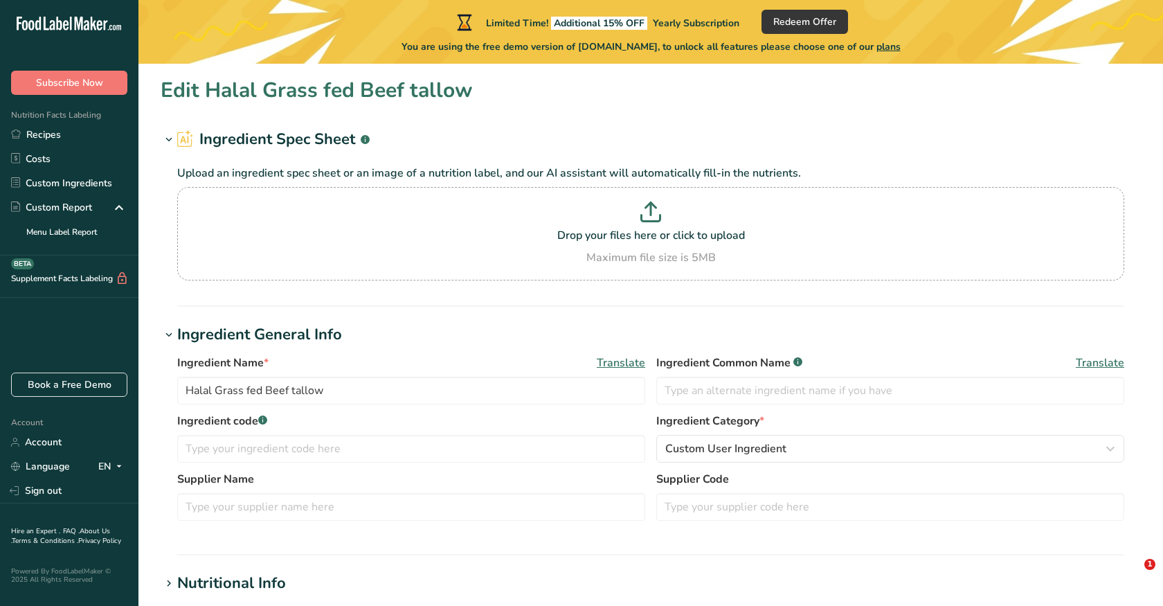  What do you see at coordinates (71, 531) in the screenshot?
I see `a: FAQ .` at bounding box center [71, 531].